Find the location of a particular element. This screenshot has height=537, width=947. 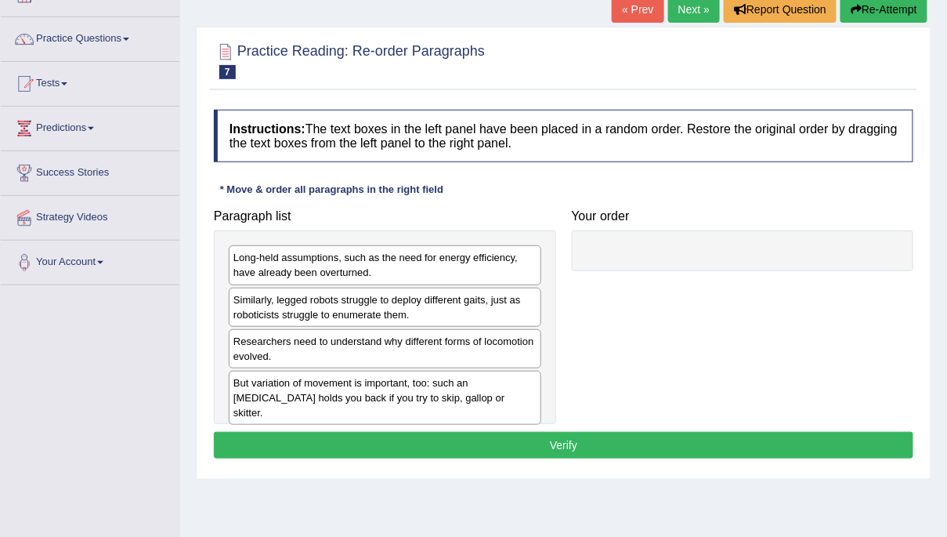

div: Researchers need to understand why different forms of locomotion evolved. is located at coordinates (385, 349).